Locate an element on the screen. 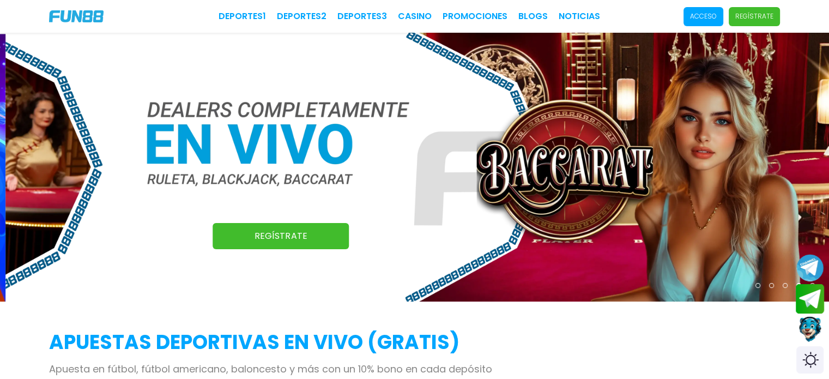  button: Contact customer service is located at coordinates (810, 329).